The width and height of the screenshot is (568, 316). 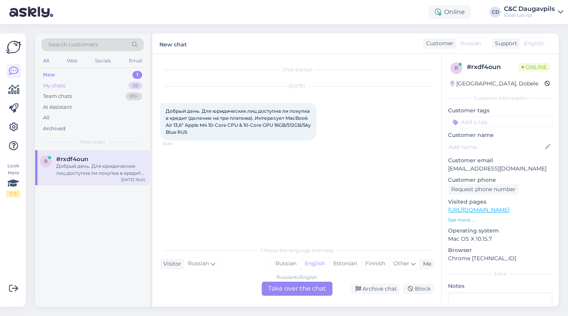 What do you see at coordinates (438, 43) in the screenshot?
I see `div: Customer` at bounding box center [438, 43].